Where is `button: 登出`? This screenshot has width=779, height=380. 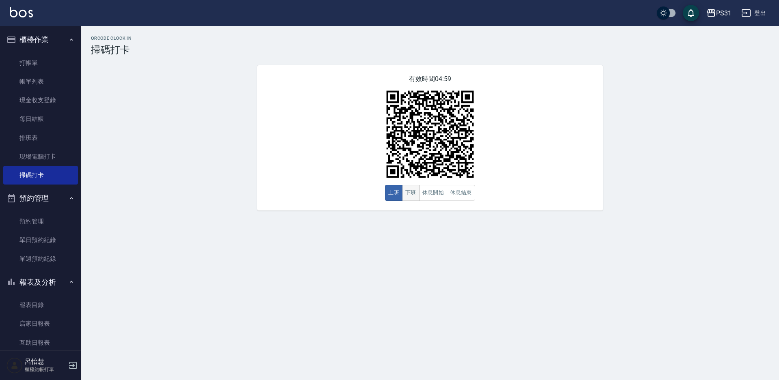
button: 登出 is located at coordinates (754, 13).